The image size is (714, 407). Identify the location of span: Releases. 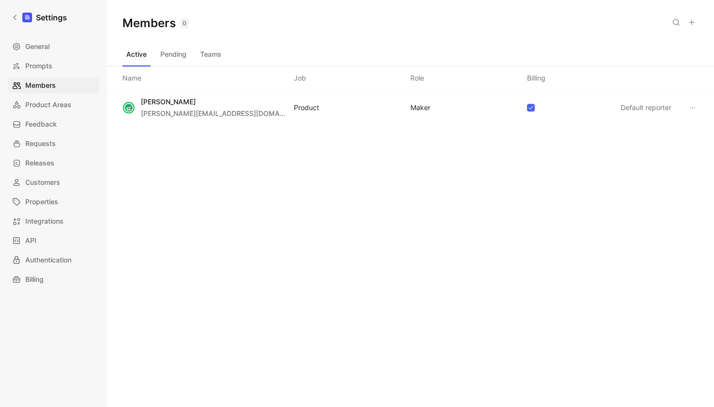
(40, 163).